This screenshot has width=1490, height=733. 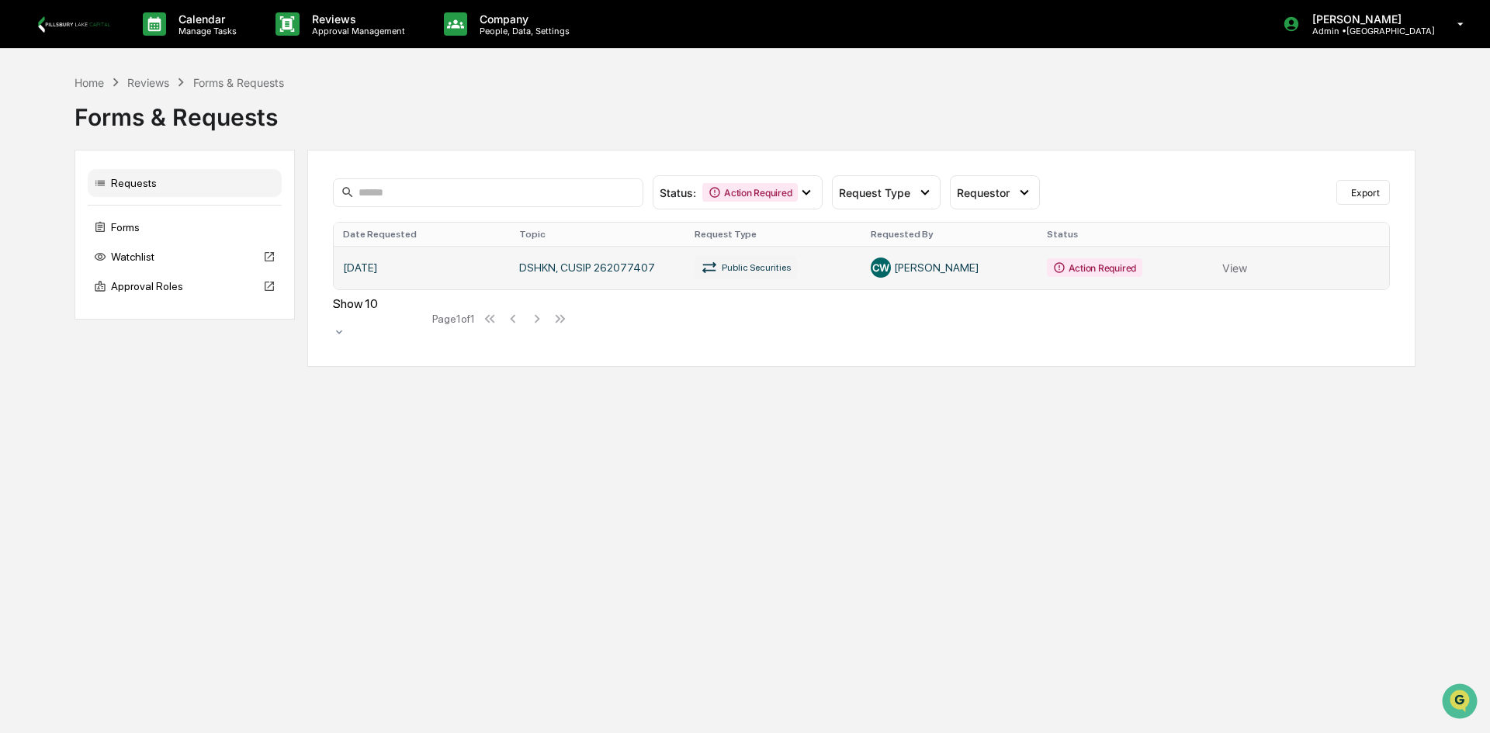 I want to click on div: We're available if you need us!, so click(x=124, y=140).